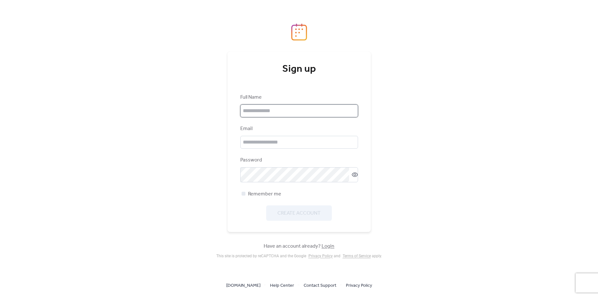 This screenshot has height=297, width=598. I want to click on span: Privacy Policy, so click(359, 285).